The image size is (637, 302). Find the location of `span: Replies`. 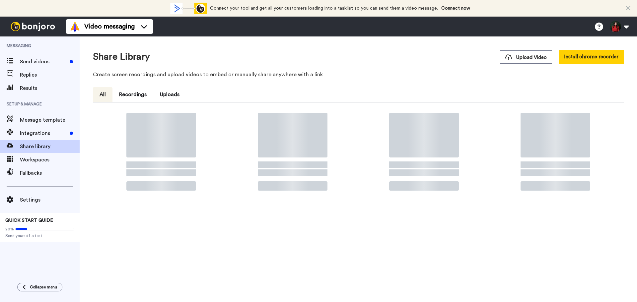

span: Replies is located at coordinates (50, 75).